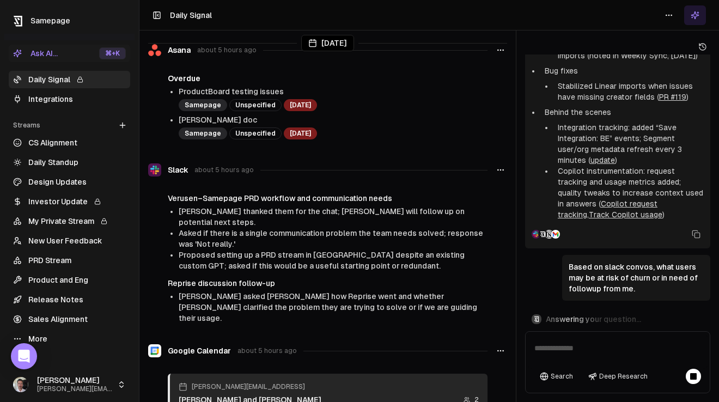  I want to click on button: Deep Research, so click(618, 377).